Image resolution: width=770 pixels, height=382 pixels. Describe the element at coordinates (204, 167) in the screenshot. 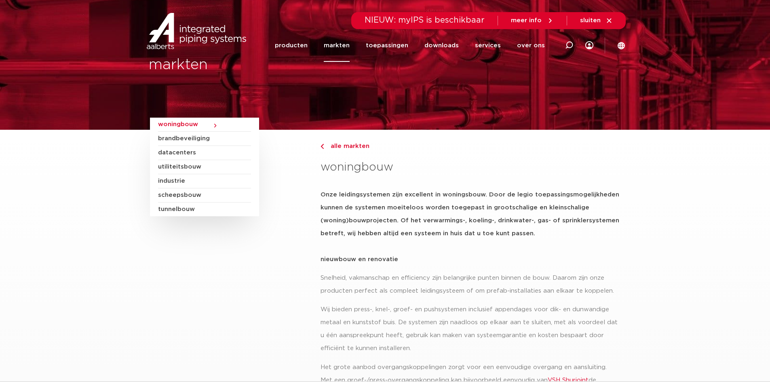

I see `a: utiliteitsbouw` at that location.